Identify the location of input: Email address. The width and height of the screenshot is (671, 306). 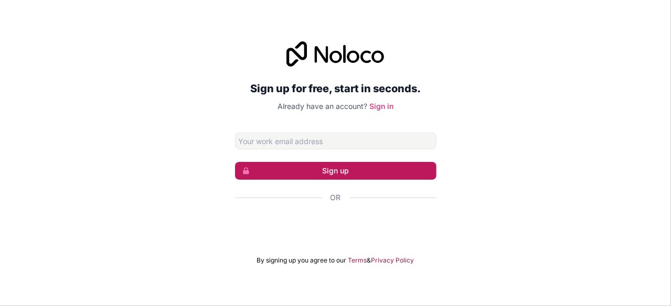
(336, 141).